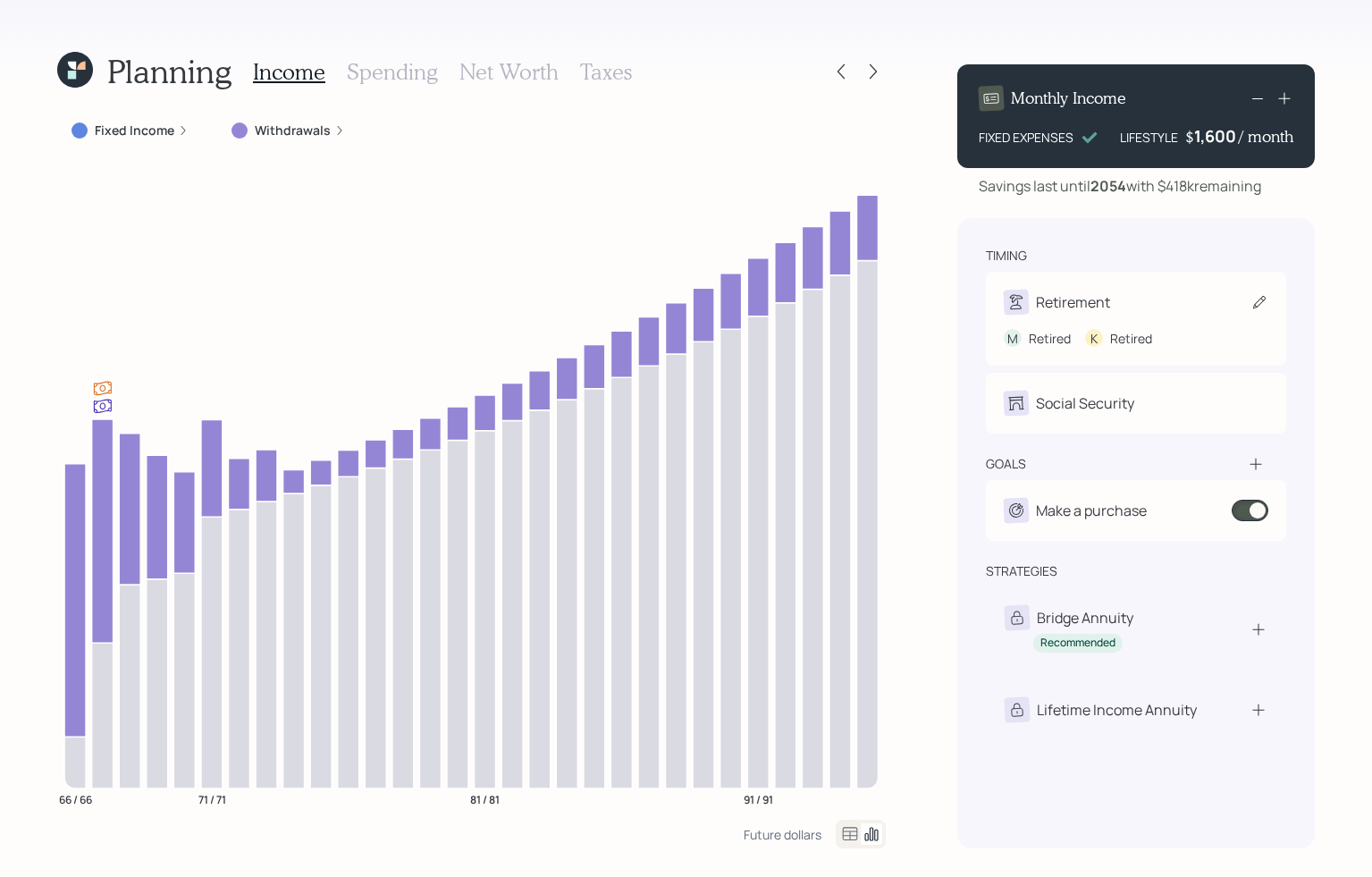 This screenshot has height=877, width=1372. Describe the element at coordinates (783, 835) in the screenshot. I see `div: Future dollars` at that location.